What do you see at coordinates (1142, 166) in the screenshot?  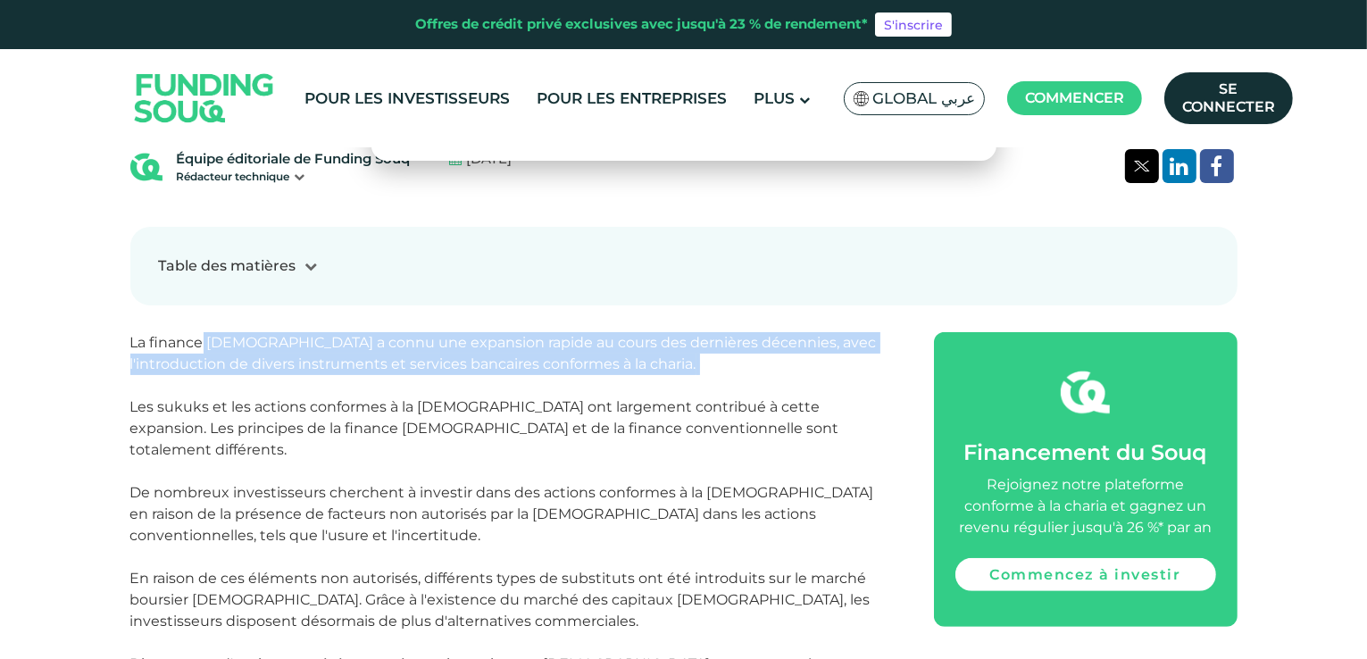 I see `img: gazouillement` at bounding box center [1142, 166].